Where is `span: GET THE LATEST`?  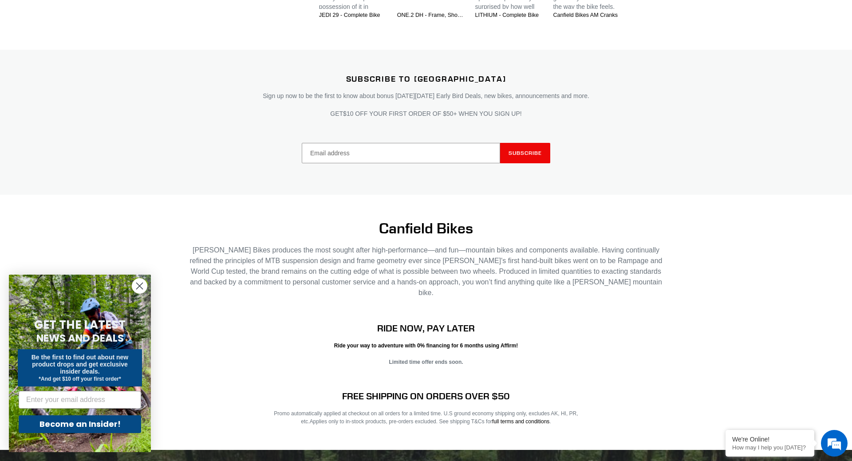 span: GET THE LATEST is located at coordinates (80, 325).